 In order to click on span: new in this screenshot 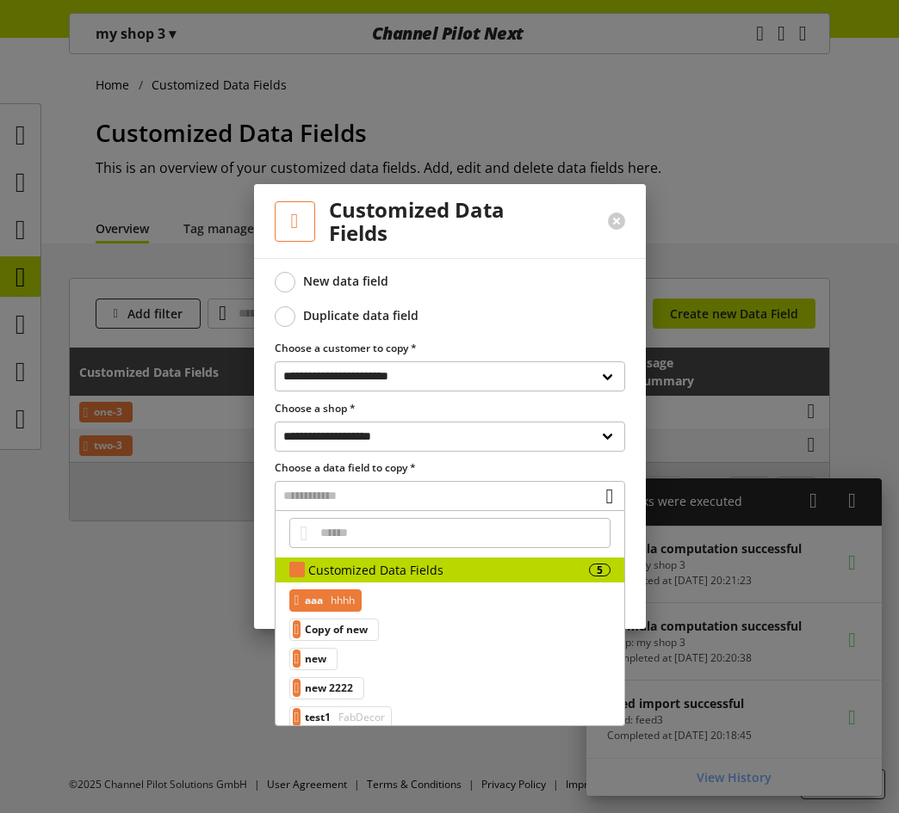, I will do `click(315, 659)`.